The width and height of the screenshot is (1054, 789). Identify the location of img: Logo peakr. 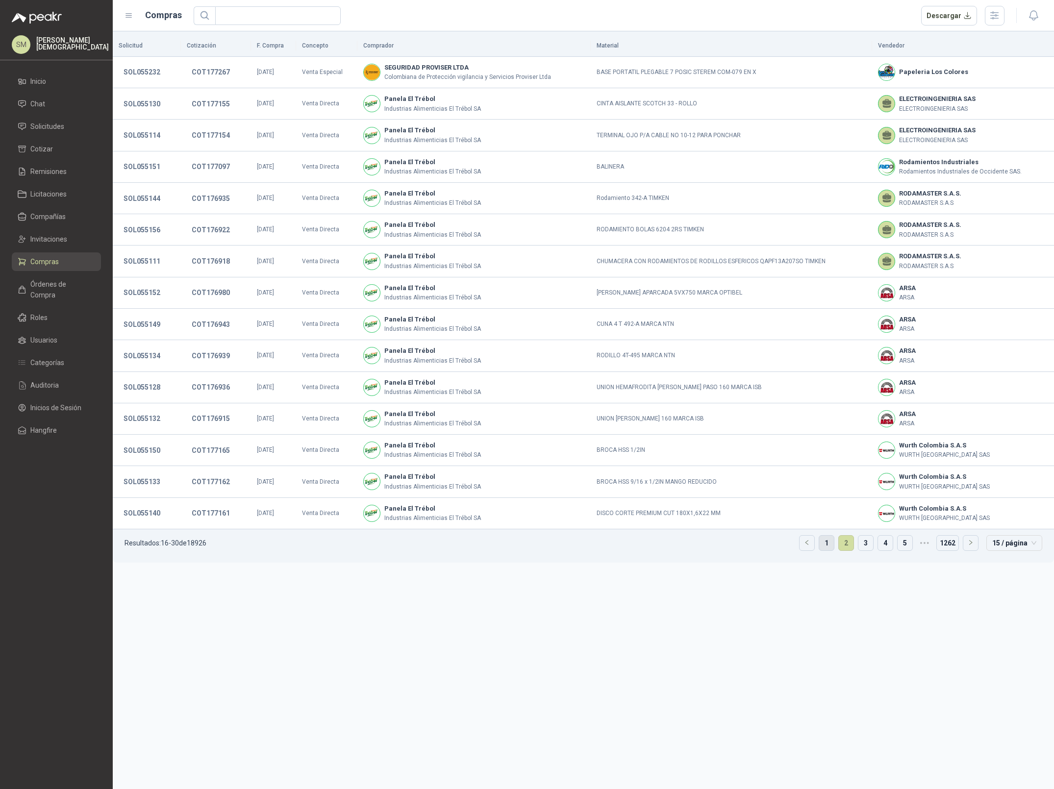
(37, 18).